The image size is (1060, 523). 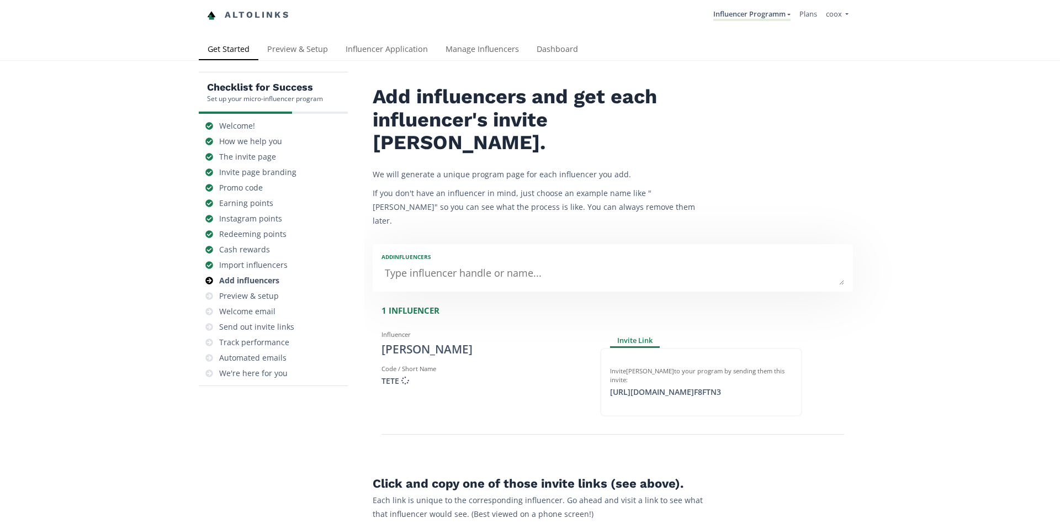 What do you see at coordinates (482, 50) in the screenshot?
I see `a: Manage Influencers` at bounding box center [482, 50].